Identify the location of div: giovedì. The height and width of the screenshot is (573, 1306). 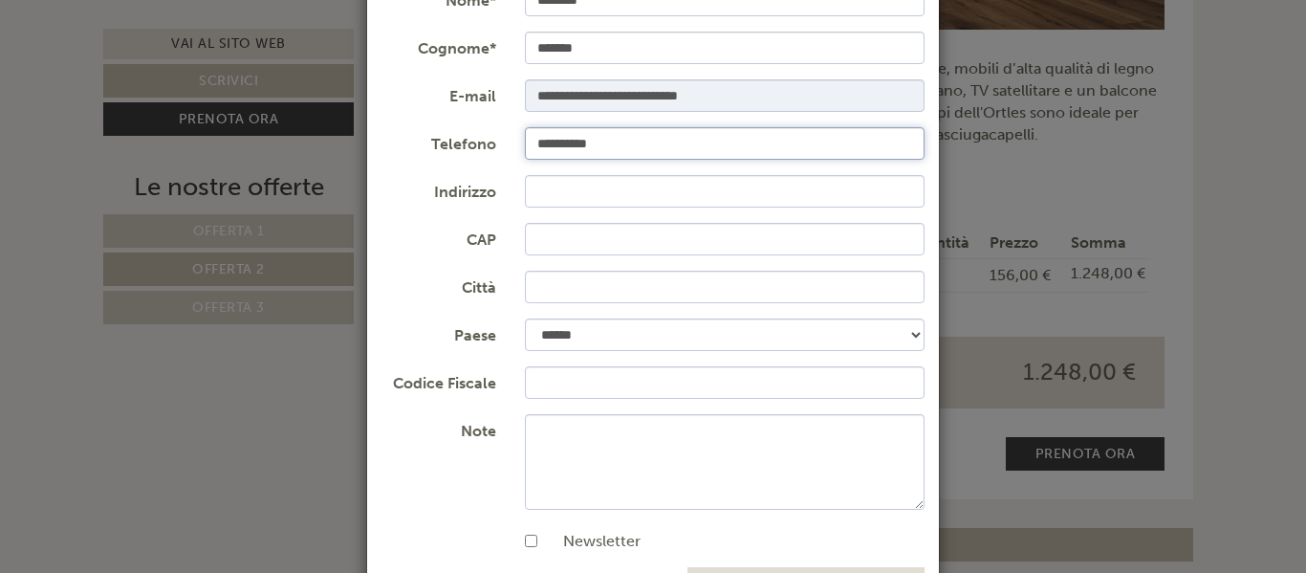
(377, 31).